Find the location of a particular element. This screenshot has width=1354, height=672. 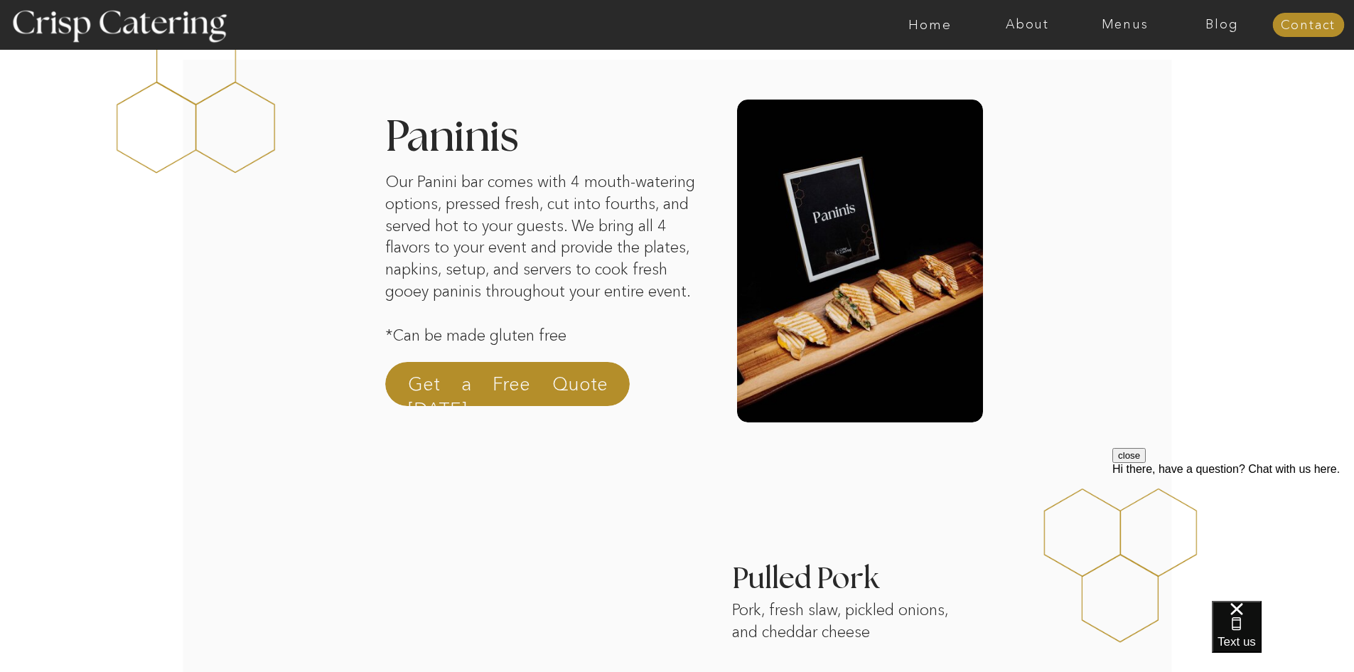

nav: Blog is located at coordinates (1222, 25).